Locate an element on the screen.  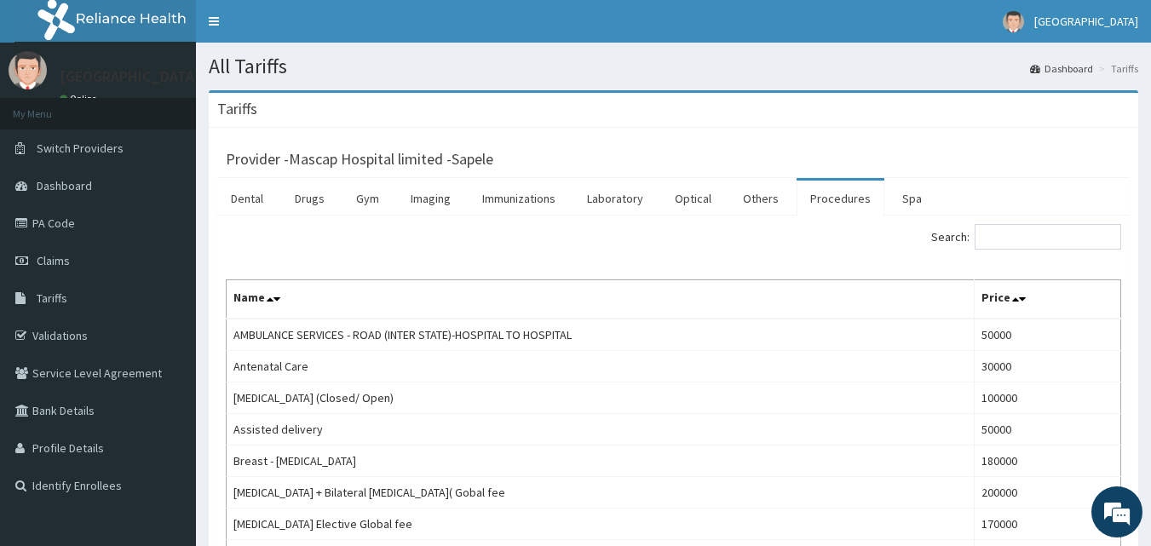
td: 170000 is located at coordinates (1048, 524).